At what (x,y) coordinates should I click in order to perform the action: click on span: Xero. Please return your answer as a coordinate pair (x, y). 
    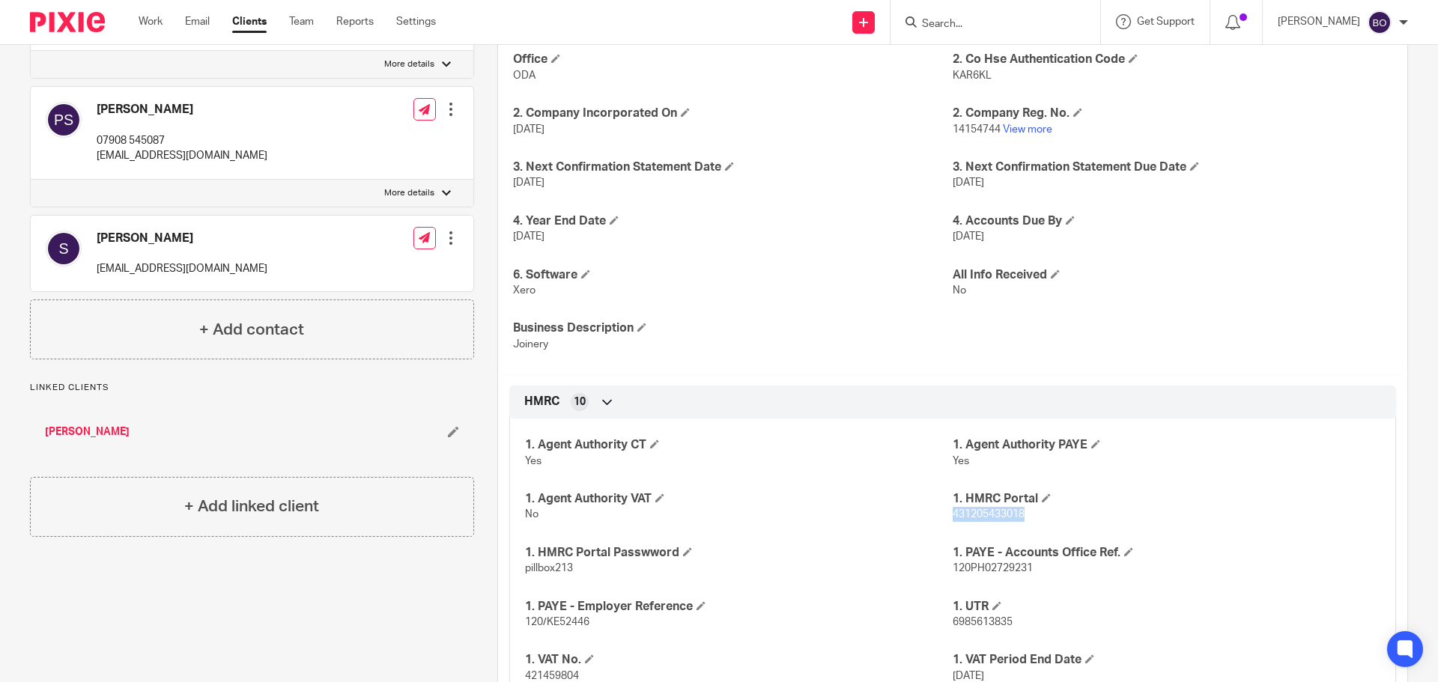
    Looking at the image, I should click on (524, 291).